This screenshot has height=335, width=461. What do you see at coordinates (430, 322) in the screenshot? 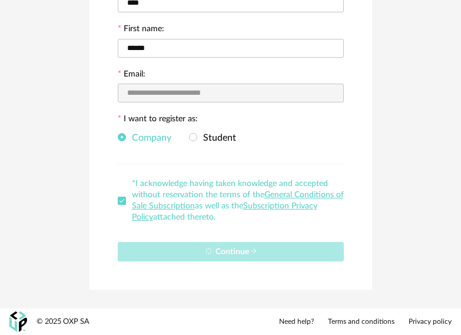
I see `a: Privacy policy` at bounding box center [430, 322].